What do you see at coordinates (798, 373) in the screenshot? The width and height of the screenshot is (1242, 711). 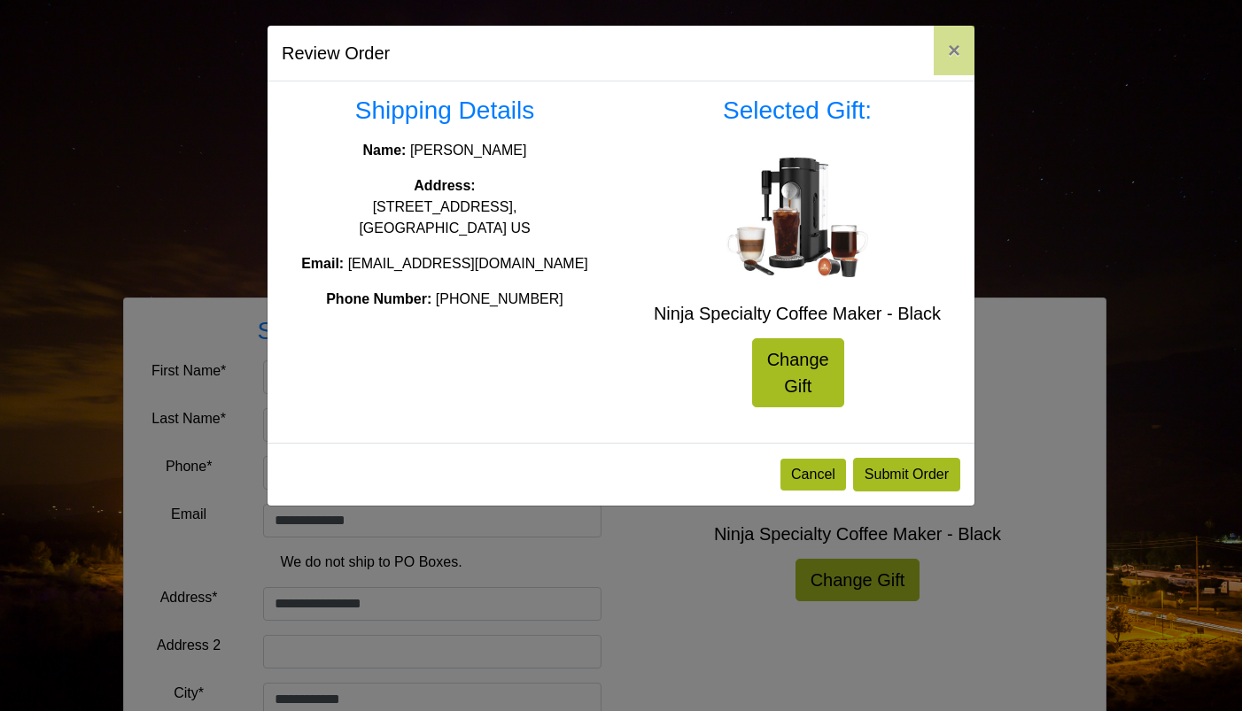 I see `a: Change Gift` at bounding box center [798, 373].